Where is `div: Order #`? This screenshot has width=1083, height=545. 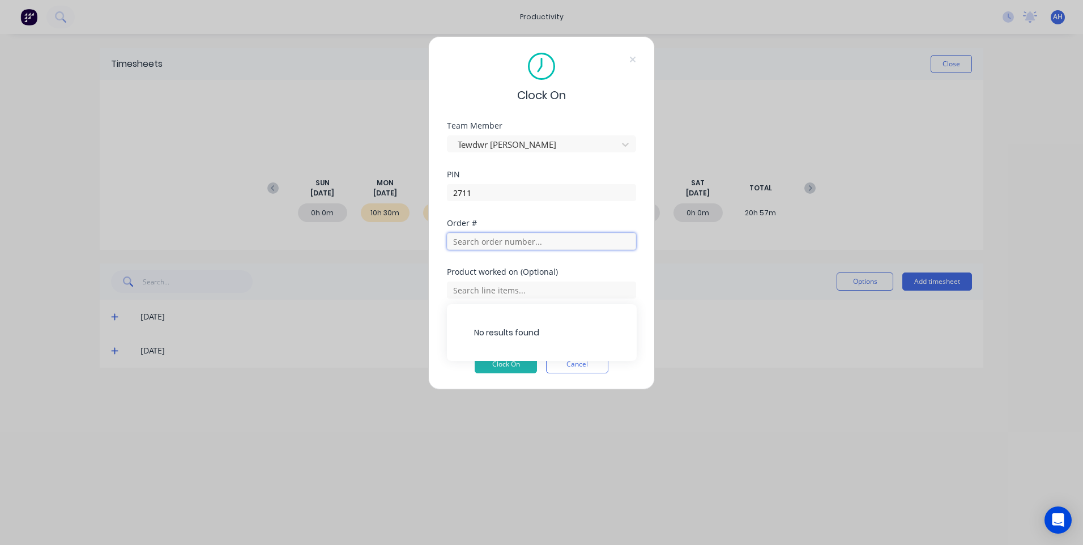 div: Order # is located at coordinates (542, 223).